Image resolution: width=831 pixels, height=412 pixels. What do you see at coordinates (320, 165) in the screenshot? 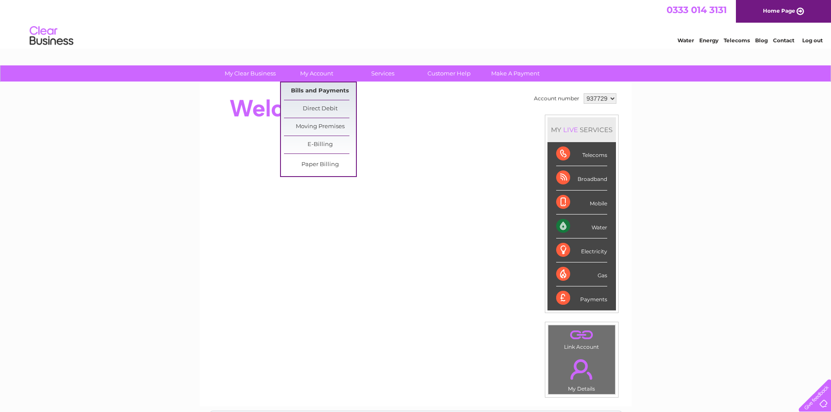
I see `a: Paper Billing` at bounding box center [320, 165].